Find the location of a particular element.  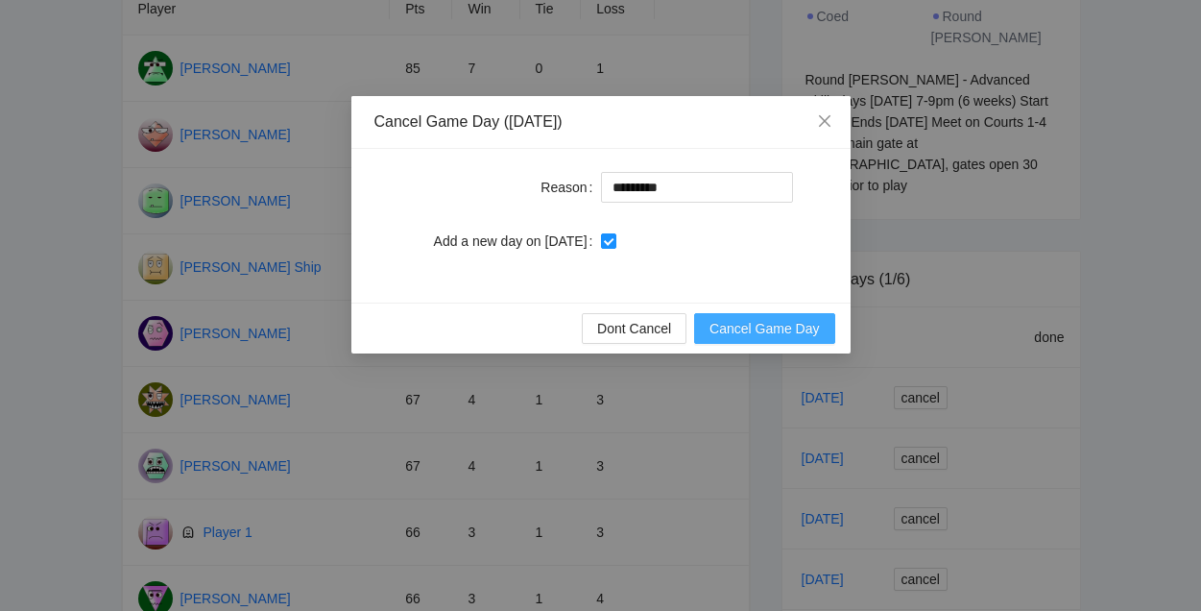

span: Dont Cancel is located at coordinates (634, 328).